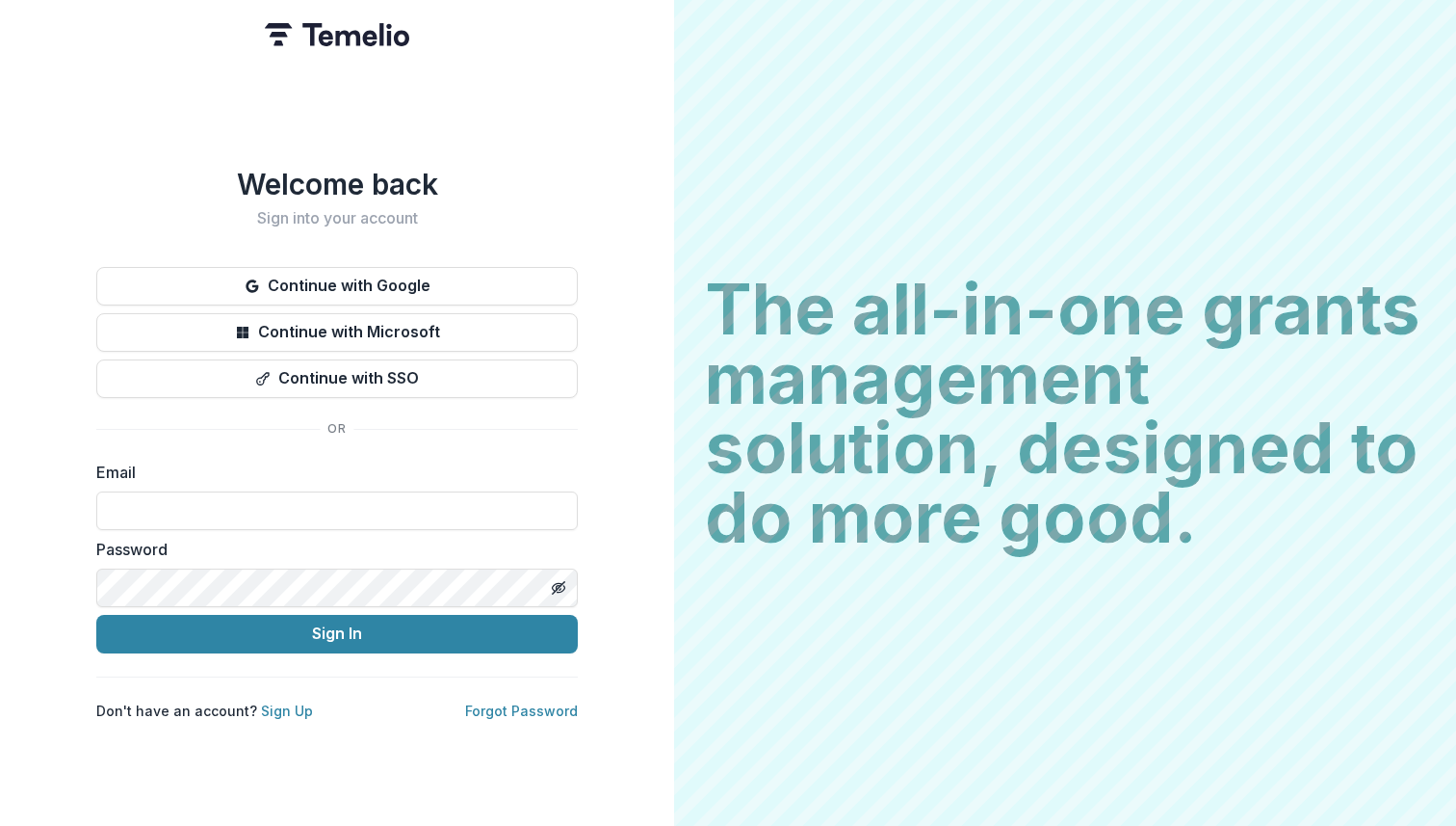 This screenshot has height=826, width=1456. Describe the element at coordinates (331, 550) in the screenshot. I see `label: Password` at that location.